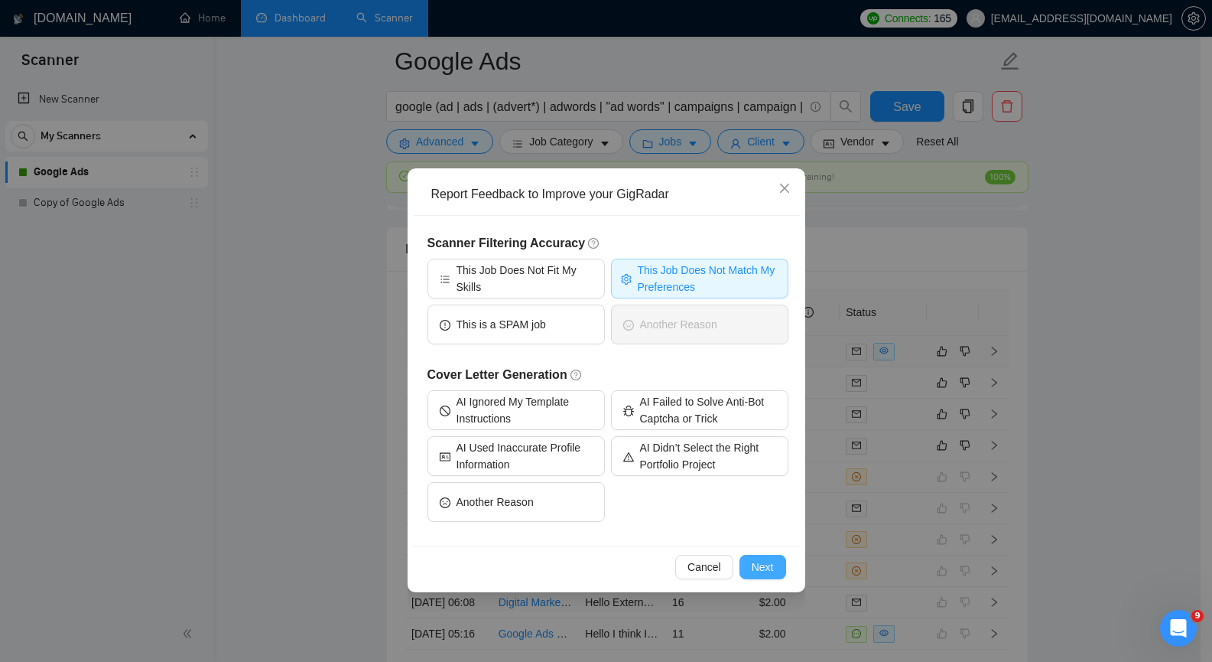 This screenshot has width=1212, height=662. I want to click on button: Next, so click(763, 567).